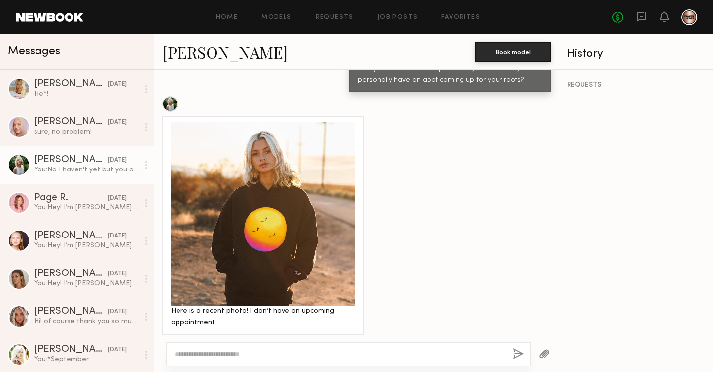  What do you see at coordinates (460, 17) in the screenshot?
I see `a: Favorites` at bounding box center [460, 17].